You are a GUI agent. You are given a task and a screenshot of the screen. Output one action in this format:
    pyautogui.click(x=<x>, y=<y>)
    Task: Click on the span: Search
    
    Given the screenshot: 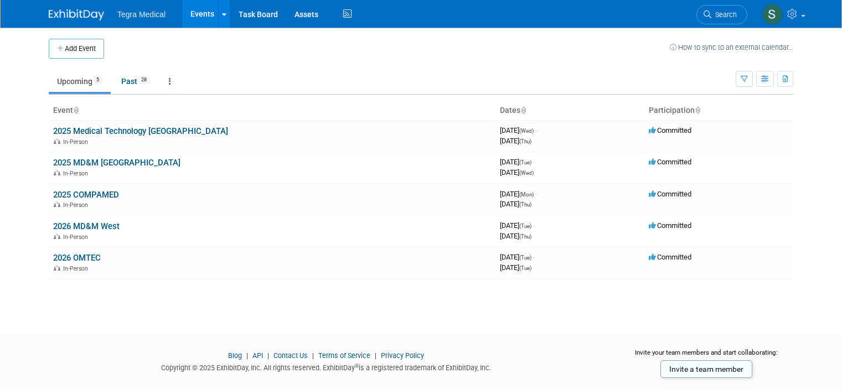 What is the action you would take?
    pyautogui.click(x=724, y=14)
    